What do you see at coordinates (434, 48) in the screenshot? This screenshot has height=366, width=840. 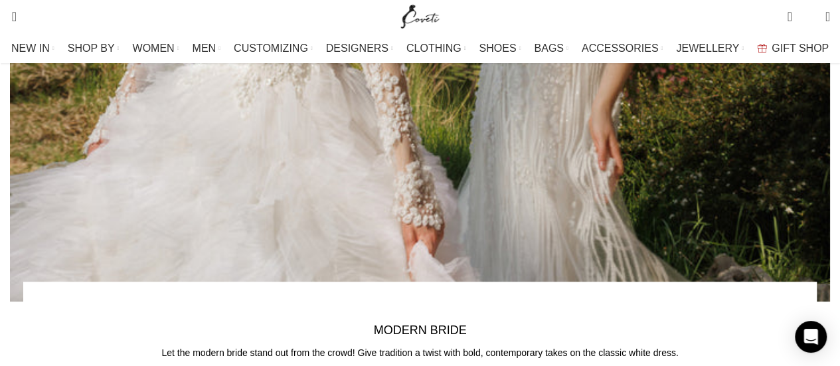 I see `span: CLOTHING` at bounding box center [434, 48].